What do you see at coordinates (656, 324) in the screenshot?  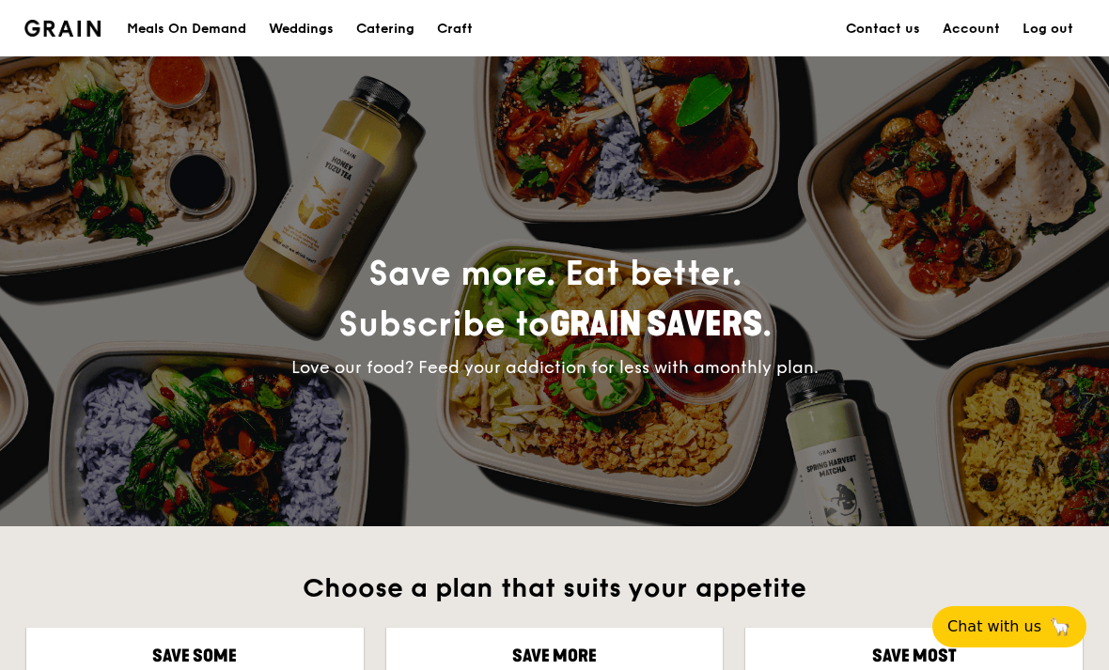 I see `span: Grain Savers` at bounding box center [656, 324].